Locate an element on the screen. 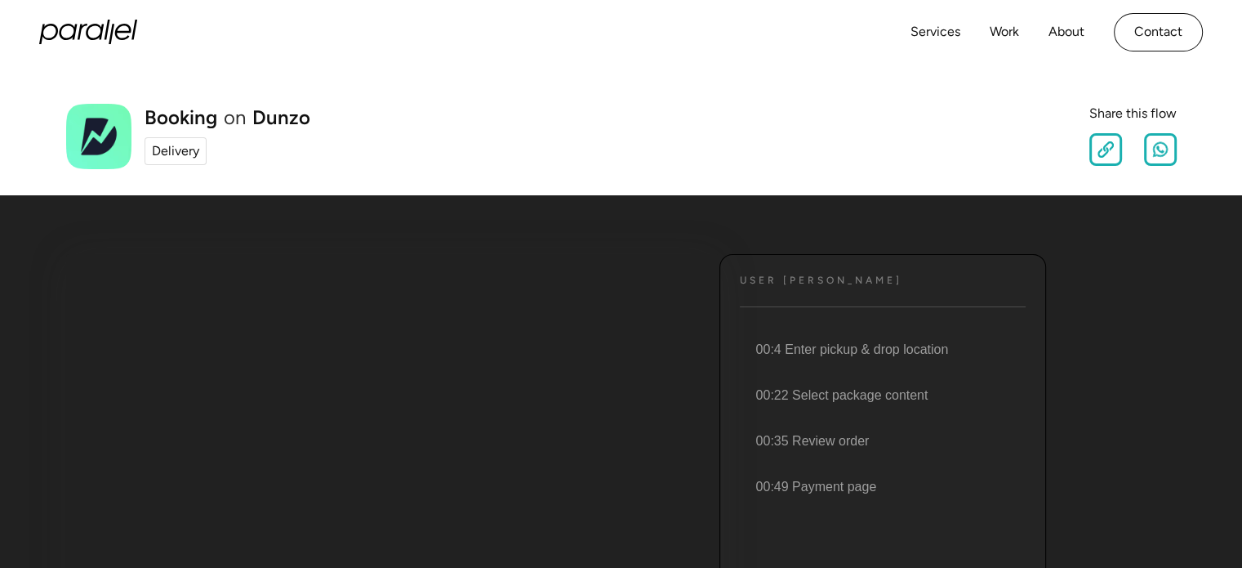 Image resolution: width=1242 pixels, height=568 pixels. li: 00:22 Select package content is located at coordinates (881, 395).